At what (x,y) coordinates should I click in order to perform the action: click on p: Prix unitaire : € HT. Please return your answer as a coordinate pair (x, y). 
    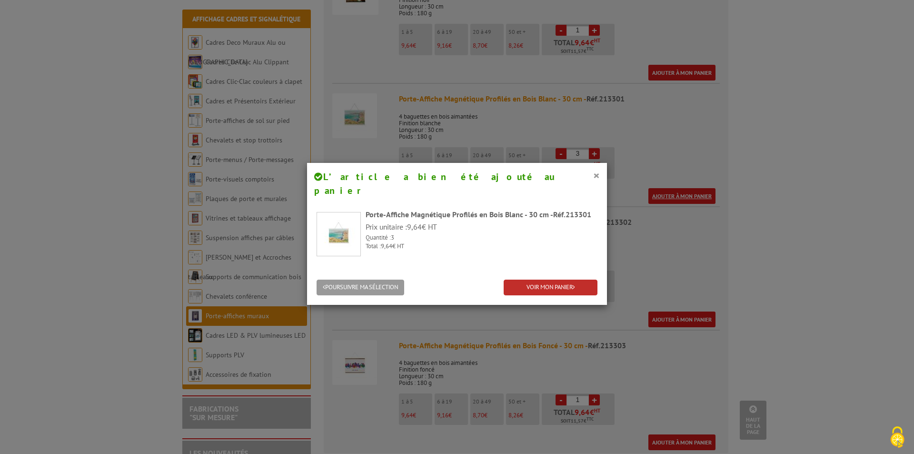
    Looking at the image, I should click on (481, 227).